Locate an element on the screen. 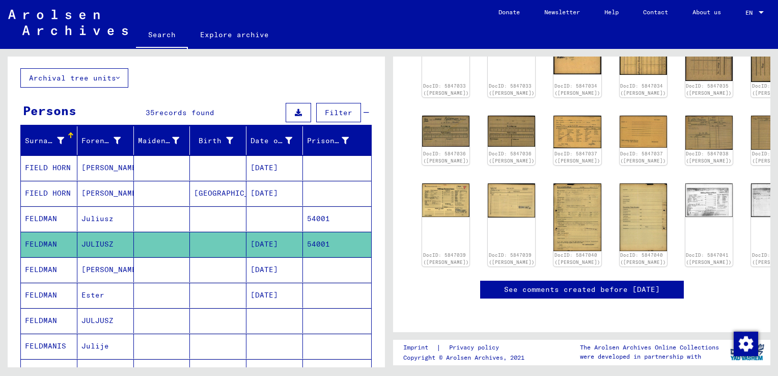 This screenshot has width=778, height=376. div: Birth is located at coordinates (220, 141).